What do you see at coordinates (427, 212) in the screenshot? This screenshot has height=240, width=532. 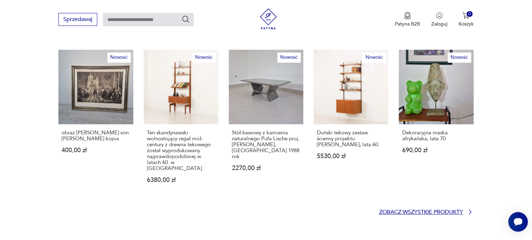 I see `a: Zobacz wszystkie produkty` at bounding box center [427, 212].